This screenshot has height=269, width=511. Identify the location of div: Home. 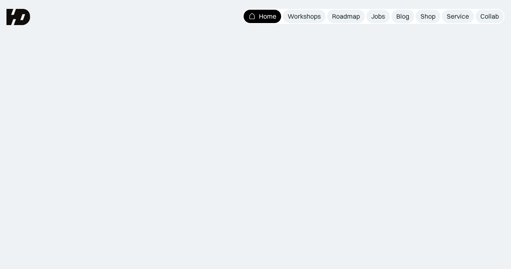
(267, 16).